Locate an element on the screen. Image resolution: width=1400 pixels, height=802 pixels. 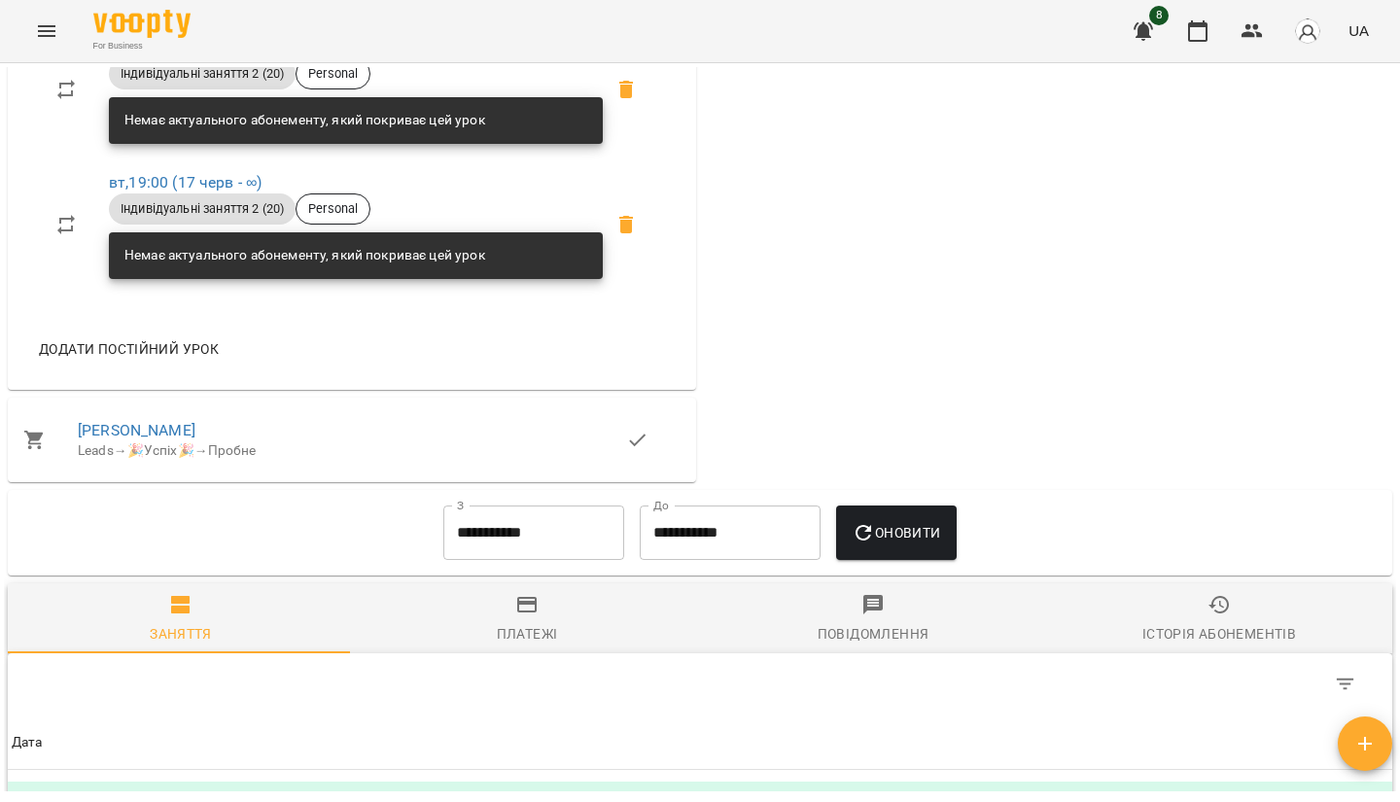
span: Дата is located at coordinates (700, 743).